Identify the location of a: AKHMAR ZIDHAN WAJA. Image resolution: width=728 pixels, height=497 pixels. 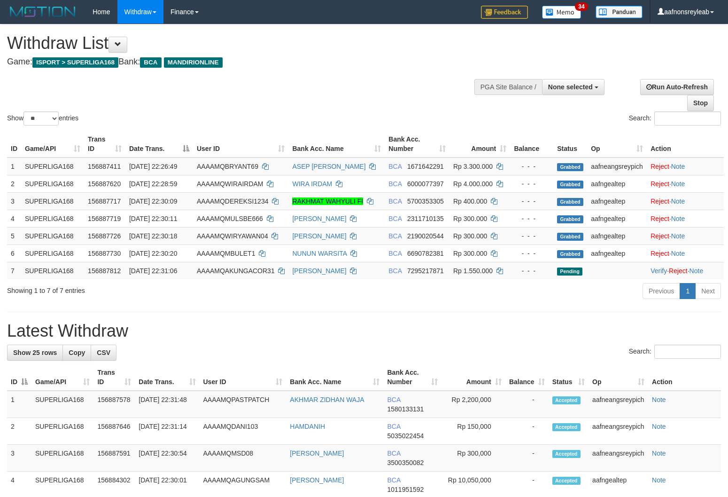
(327, 399).